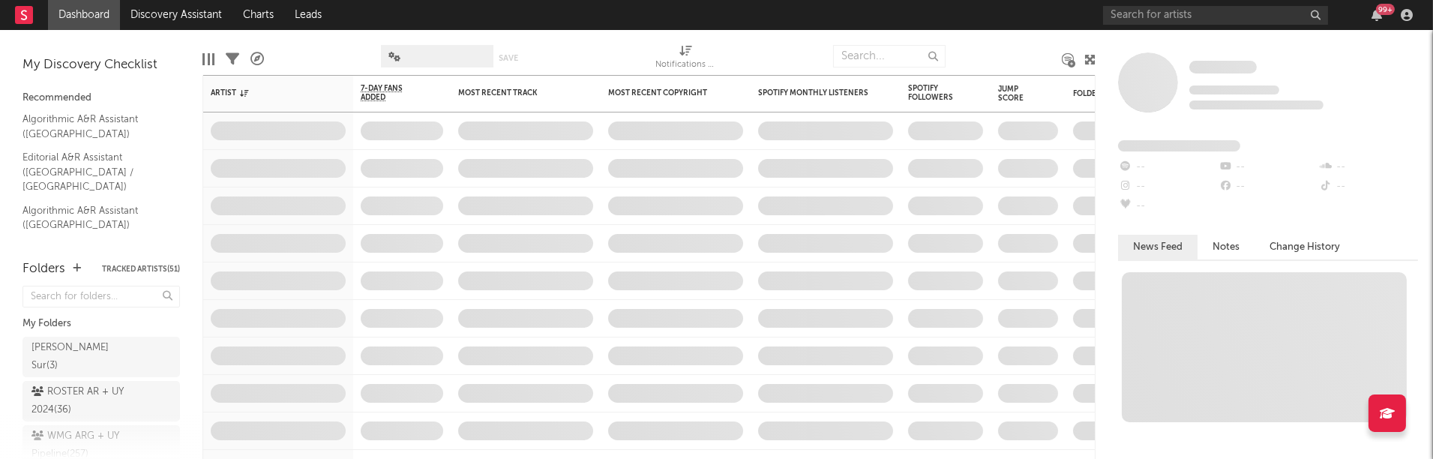 The image size is (1433, 459). I want to click on div: Most Recent Copyright, so click(665, 93).